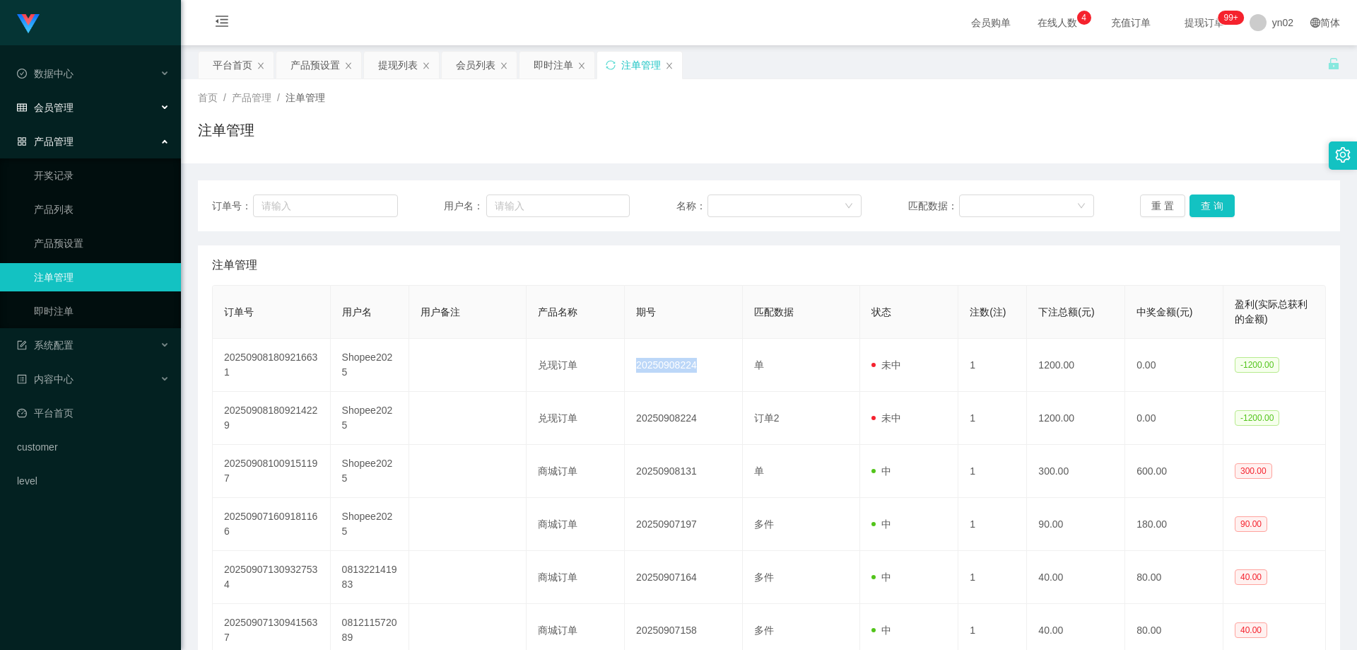 The height and width of the screenshot is (650, 1357). I want to click on span: 注数(注), so click(987, 312).